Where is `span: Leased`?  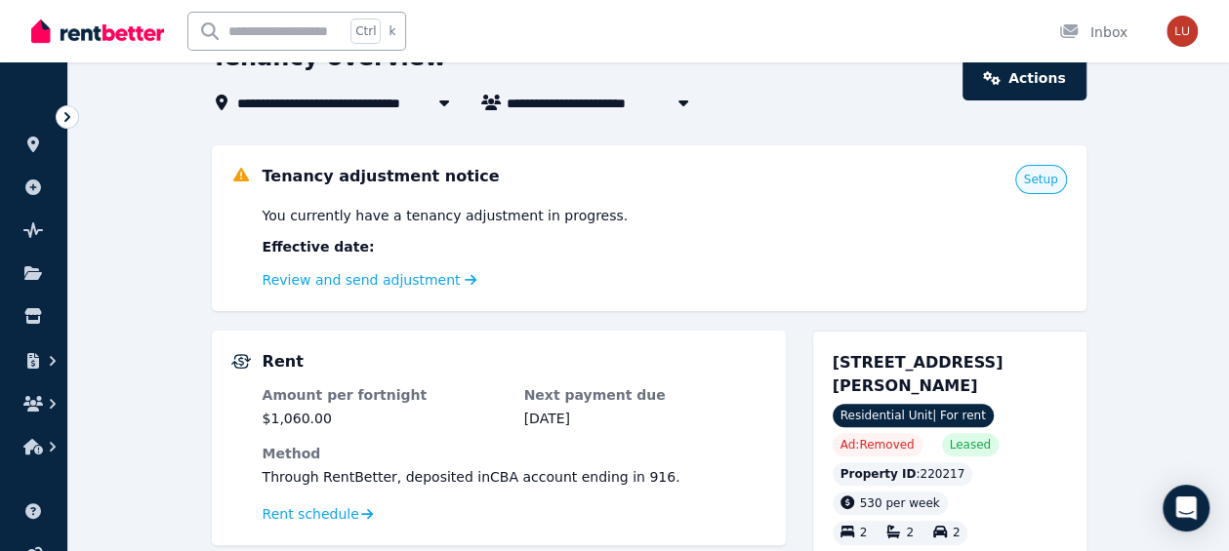
span: Leased is located at coordinates (970, 445).